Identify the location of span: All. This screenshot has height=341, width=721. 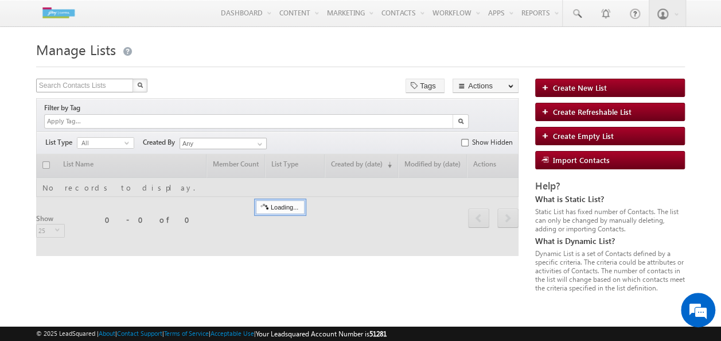
(101, 143).